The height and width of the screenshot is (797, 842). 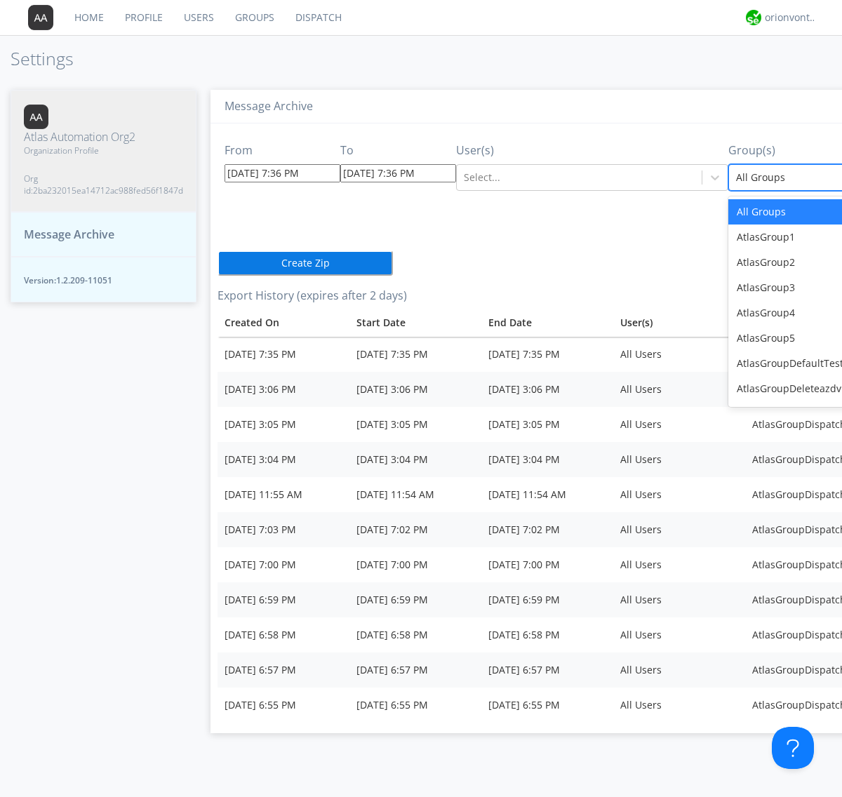 What do you see at coordinates (753, 18) in the screenshot?
I see `img: 29d36aed6fa347d5a1537e7736e6aa13` at bounding box center [753, 18].